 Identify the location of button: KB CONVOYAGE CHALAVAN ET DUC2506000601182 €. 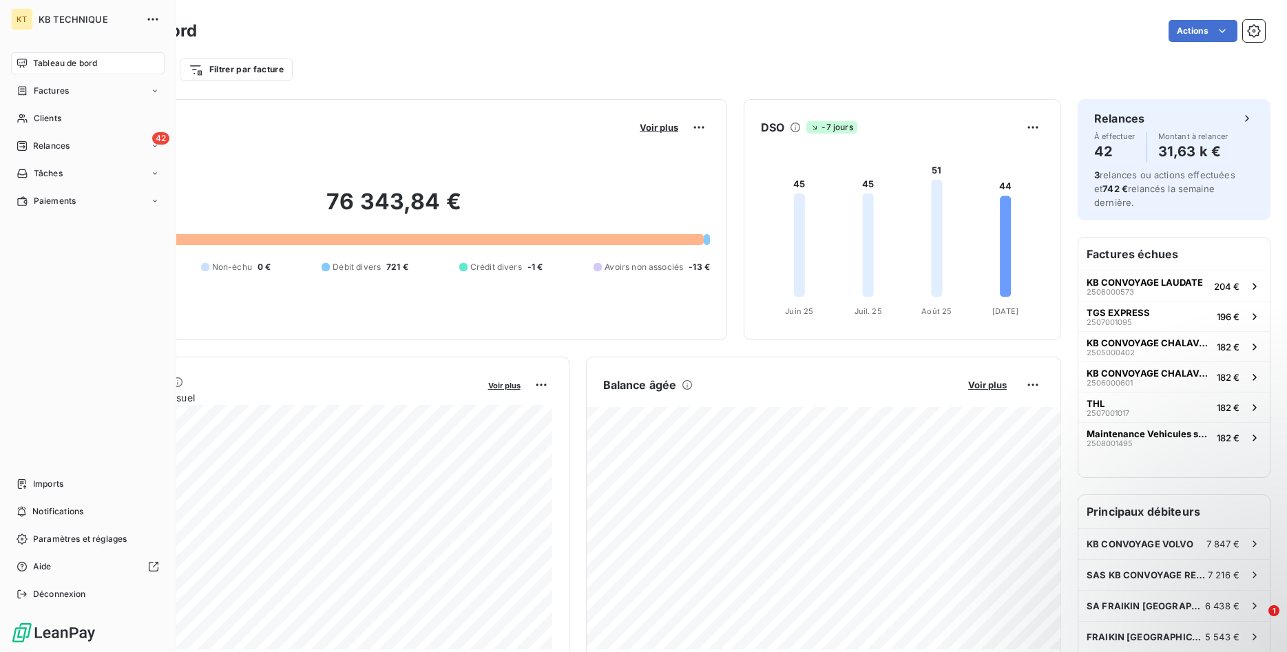
(1174, 377).